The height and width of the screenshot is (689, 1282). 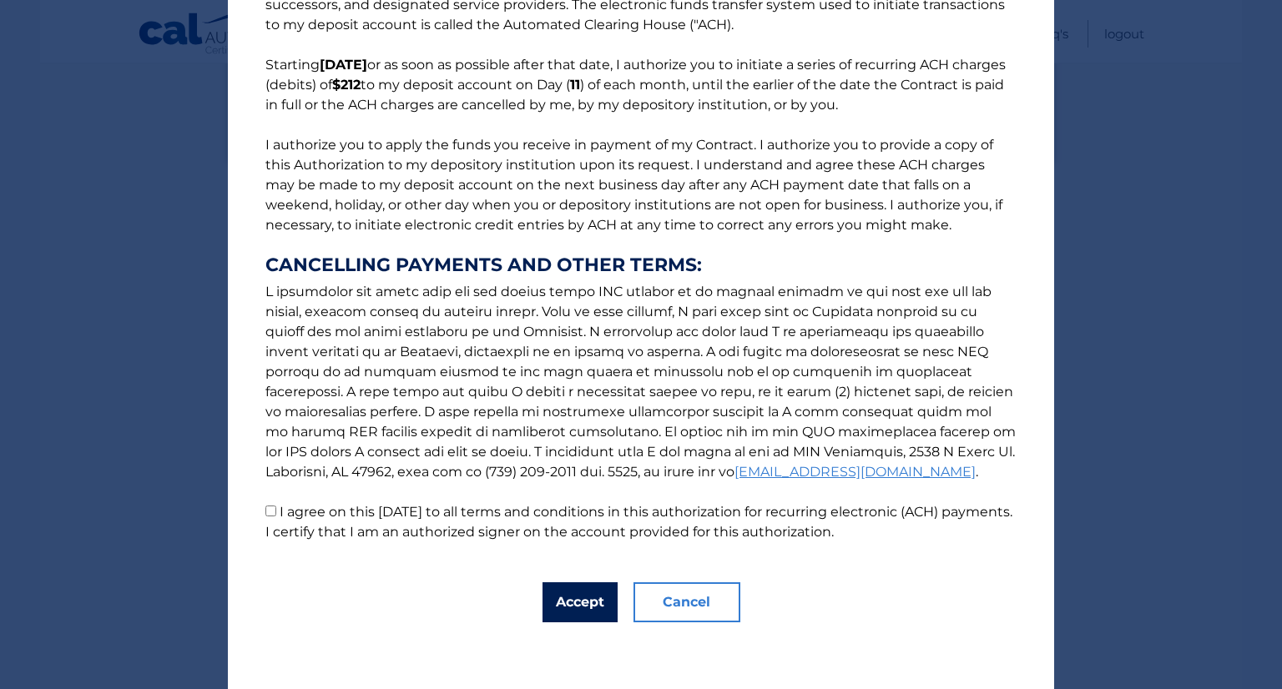 I want to click on button: Accept, so click(x=580, y=603).